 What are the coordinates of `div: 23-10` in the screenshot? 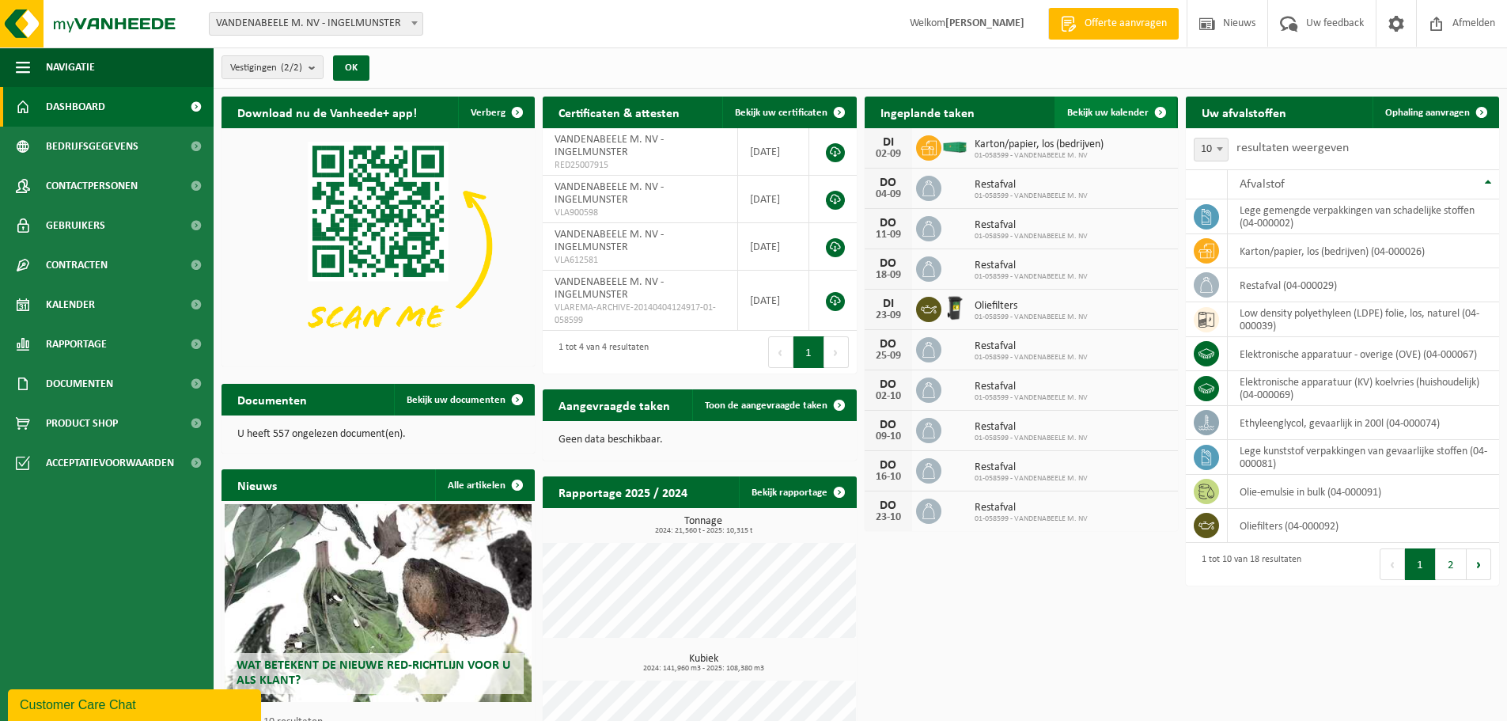 It's located at (888, 517).